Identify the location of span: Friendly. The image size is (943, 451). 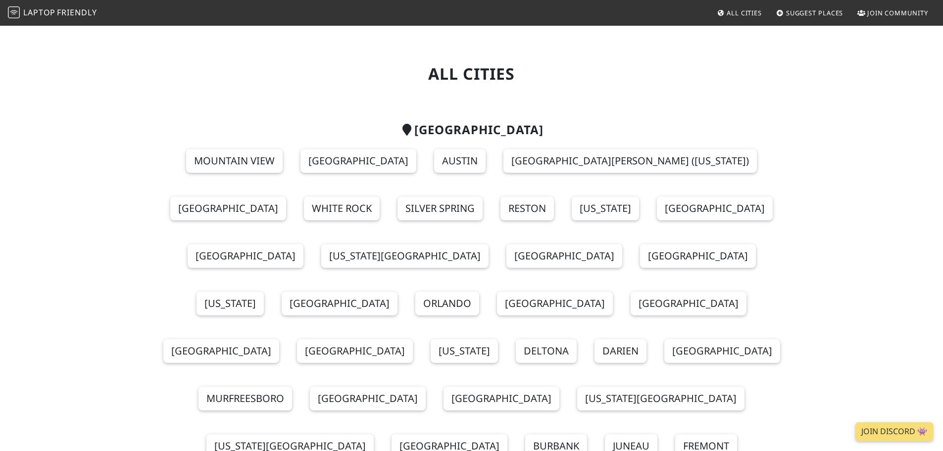
(77, 12).